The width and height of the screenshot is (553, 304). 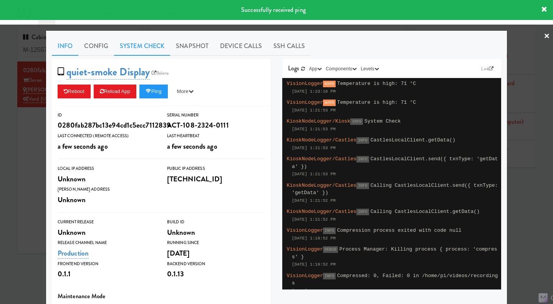 I want to click on a: quiet-smoke Display, so click(x=108, y=72).